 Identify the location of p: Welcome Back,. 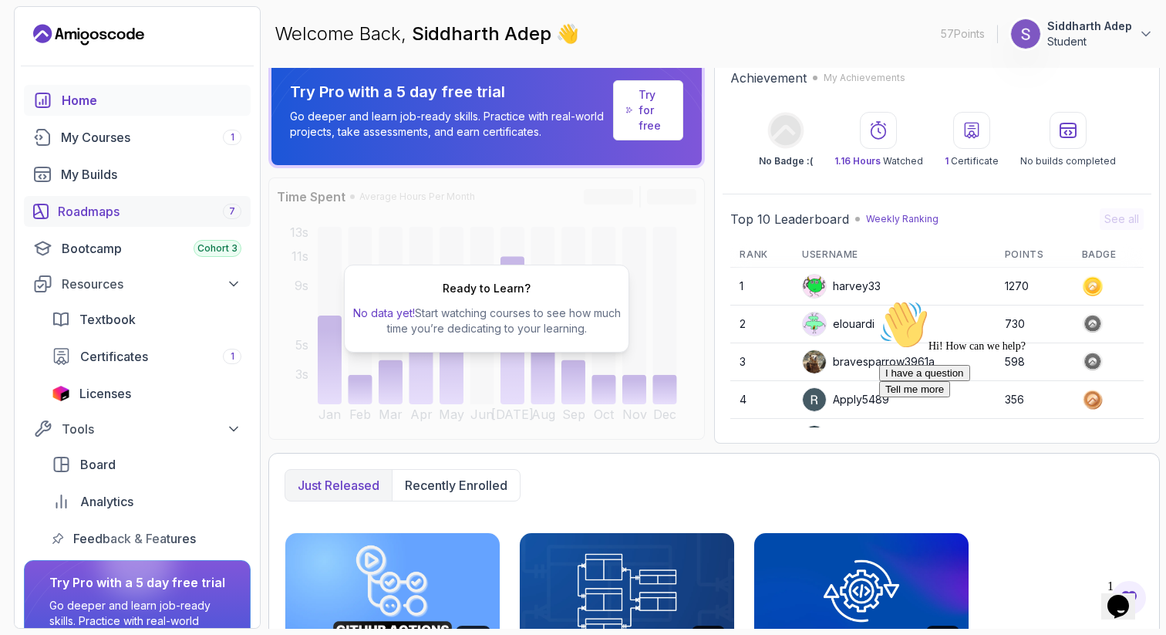
(427, 34).